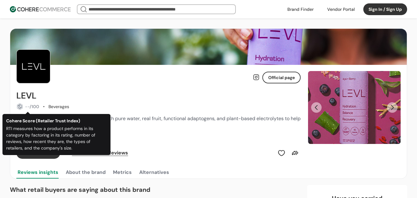 The width and height of the screenshot is (417, 198). What do you see at coordinates (38, 172) in the screenshot?
I see `button: Reviews insights` at bounding box center [38, 172].